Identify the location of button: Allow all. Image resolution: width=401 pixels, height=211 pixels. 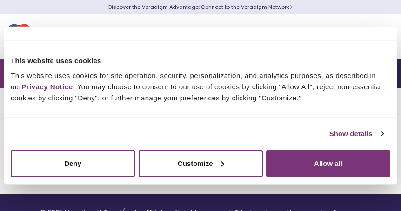
(328, 163).